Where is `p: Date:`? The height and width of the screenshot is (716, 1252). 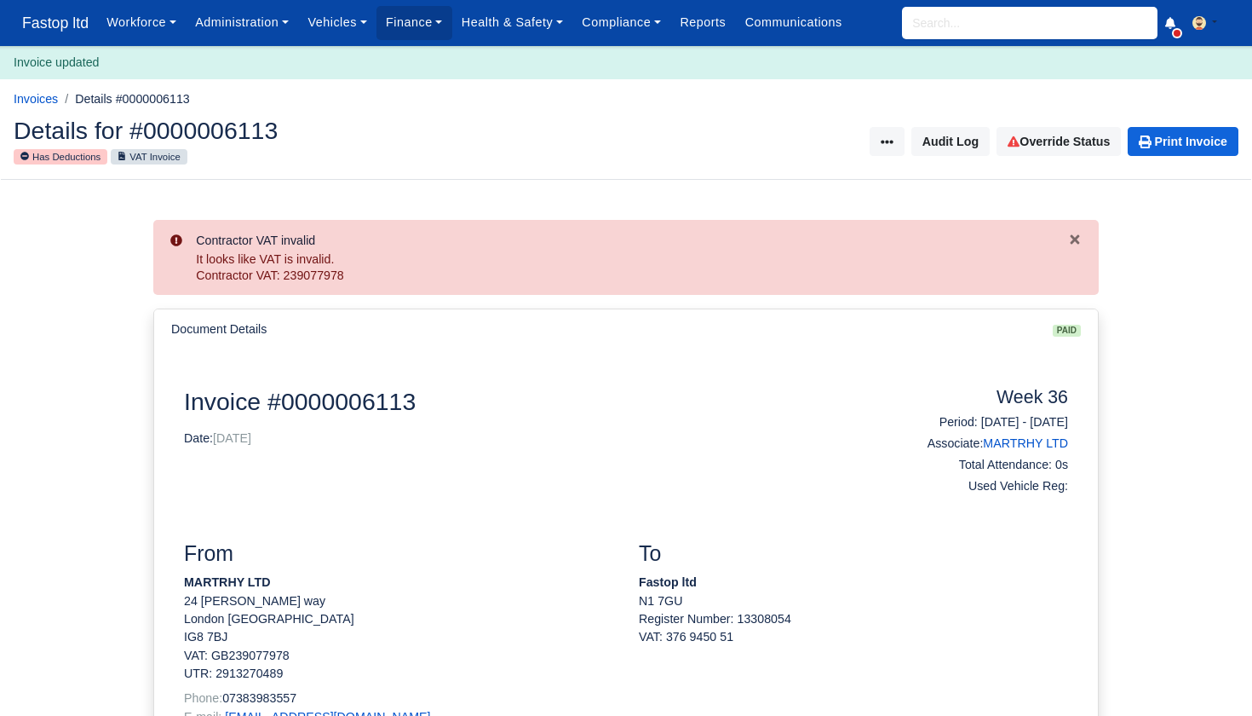 p: Date: is located at coordinates (512, 438).